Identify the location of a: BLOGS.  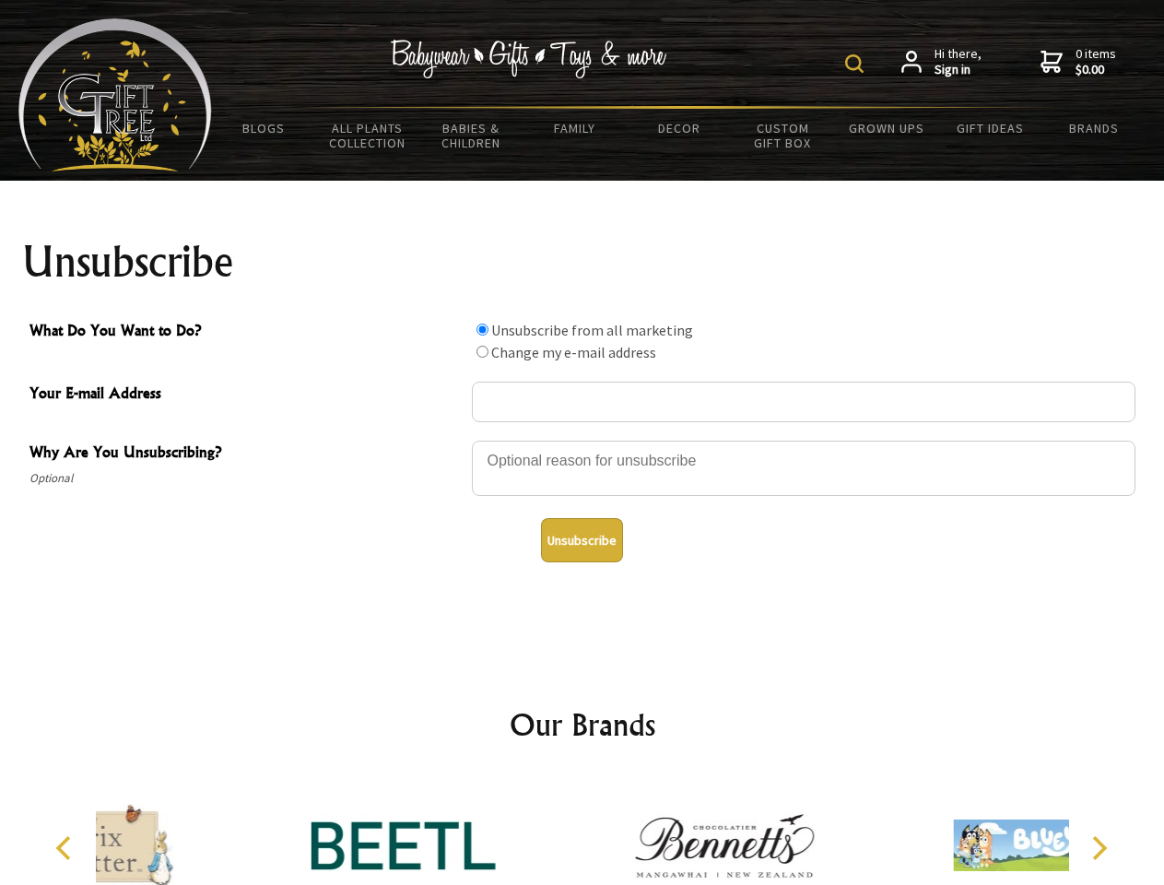
(264, 128).